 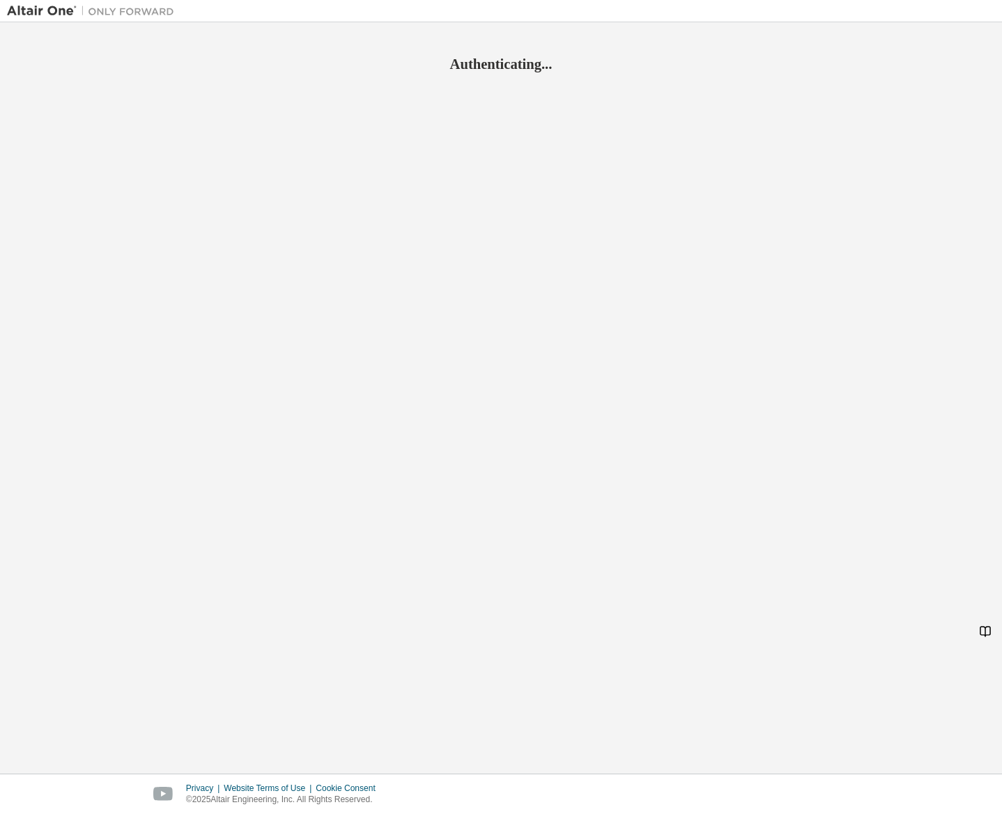 I want to click on img: Altair One, so click(x=94, y=11).